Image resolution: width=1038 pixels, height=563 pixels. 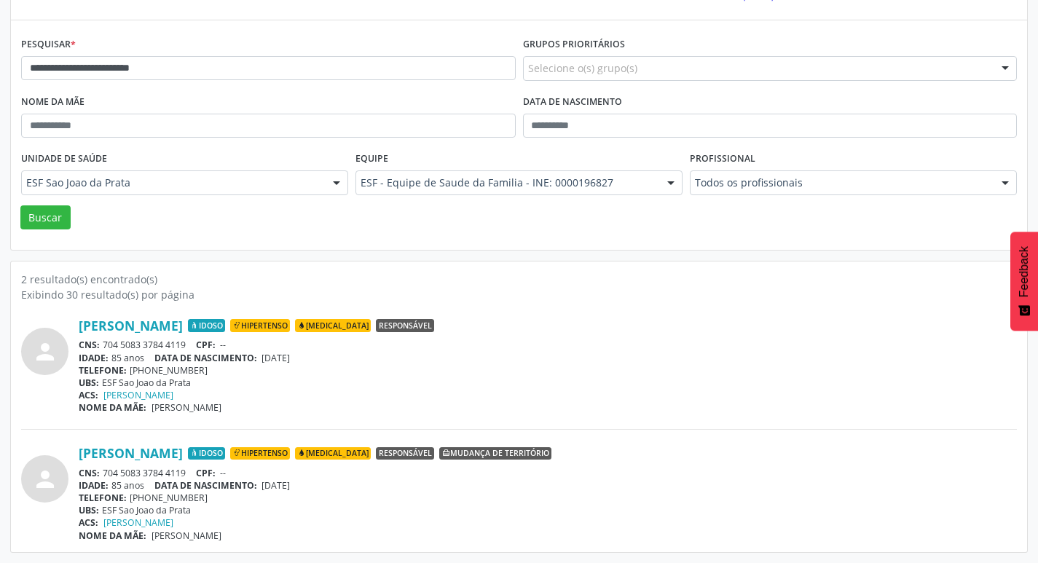 What do you see at coordinates (495, 454) in the screenshot?
I see `span: Mudança de território` at bounding box center [495, 454].